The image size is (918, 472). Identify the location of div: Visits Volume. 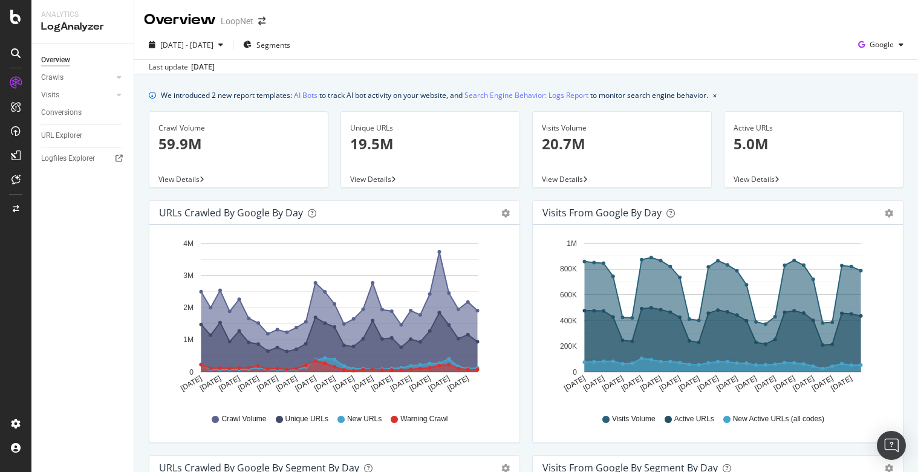
(621, 128).